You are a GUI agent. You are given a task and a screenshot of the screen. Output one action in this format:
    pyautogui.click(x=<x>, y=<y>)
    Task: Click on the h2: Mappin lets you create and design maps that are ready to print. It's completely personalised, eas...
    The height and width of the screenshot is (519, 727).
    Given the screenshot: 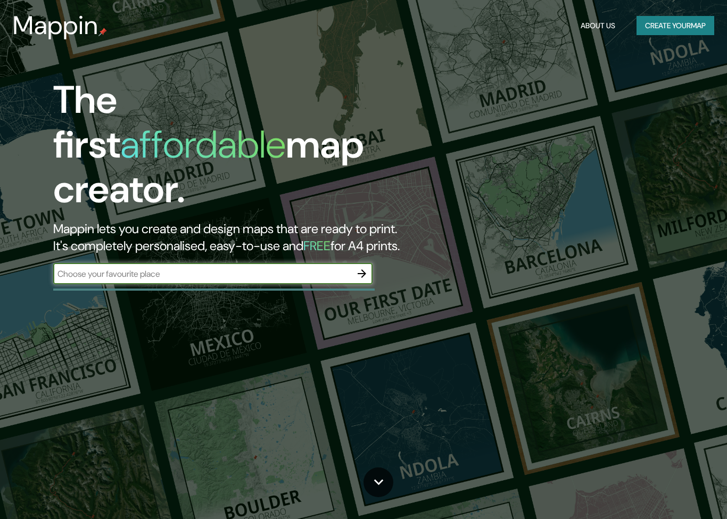 What is the action you would take?
    pyautogui.click(x=235, y=237)
    